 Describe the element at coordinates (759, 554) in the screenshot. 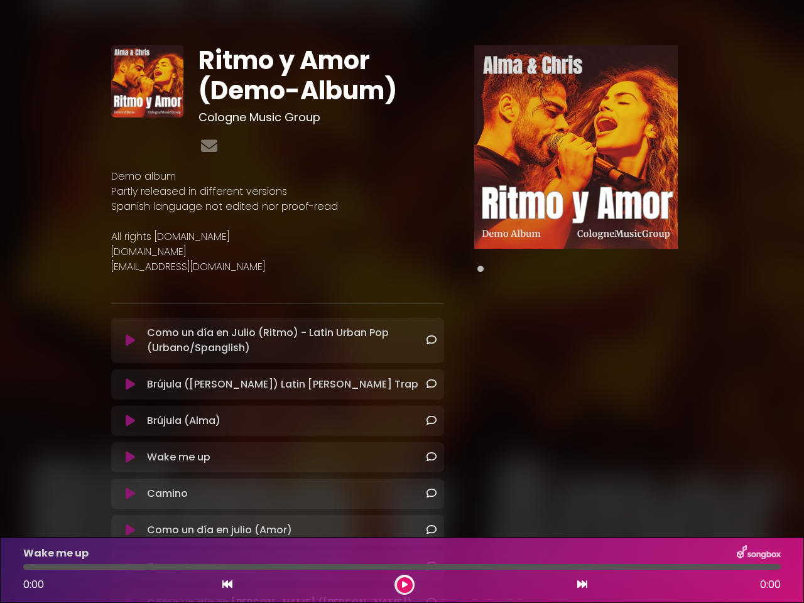

I see `img: songbox-logo-white.png` at that location.